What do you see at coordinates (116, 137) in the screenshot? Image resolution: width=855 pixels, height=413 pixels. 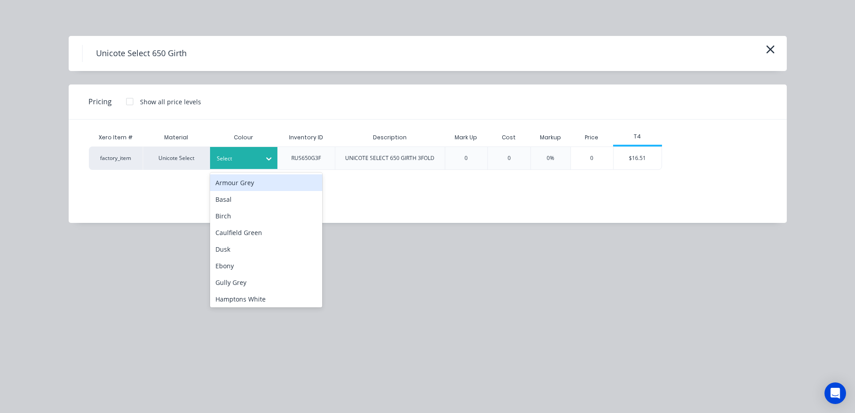 I see `div: Xero Item #` at bounding box center [116, 137].